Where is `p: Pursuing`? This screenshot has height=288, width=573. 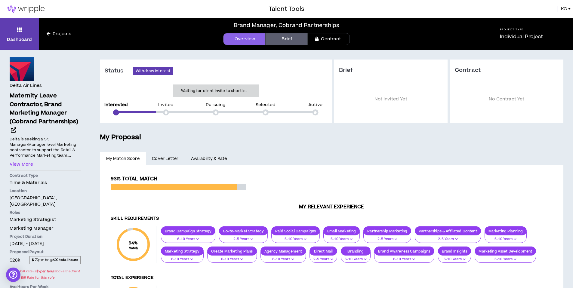
p: Pursuing is located at coordinates (216, 105).